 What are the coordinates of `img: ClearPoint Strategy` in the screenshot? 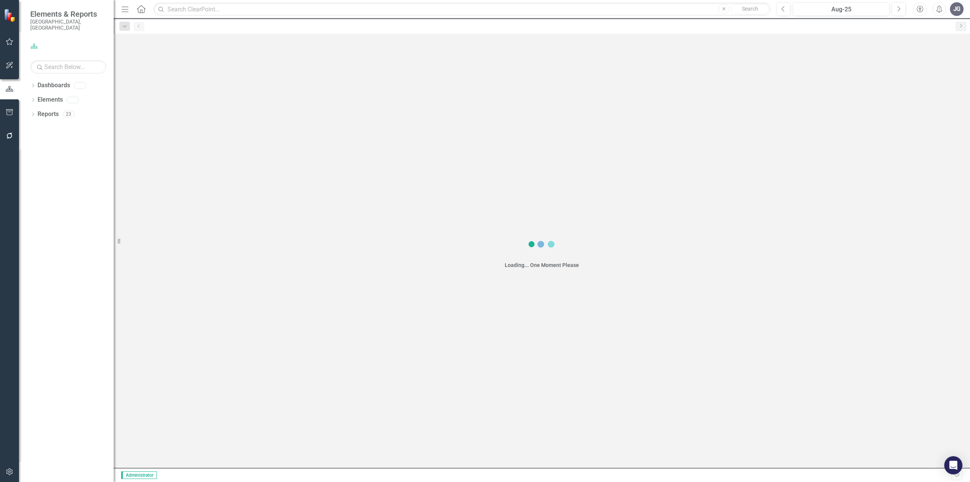 It's located at (10, 15).